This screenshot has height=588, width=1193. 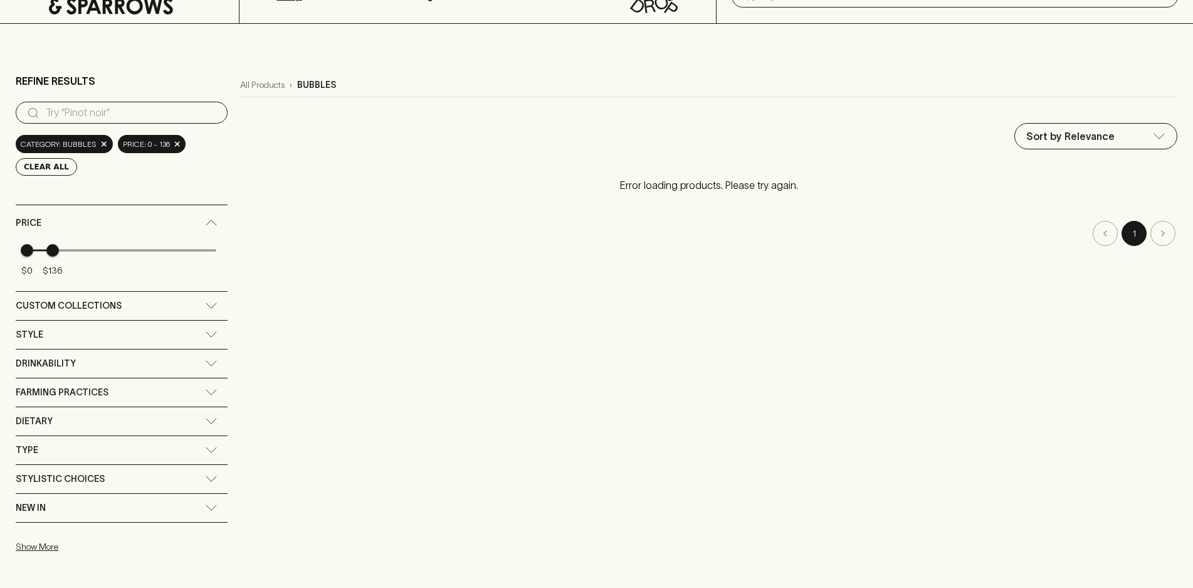 I want to click on span: Farming Practices, so click(x=62, y=392).